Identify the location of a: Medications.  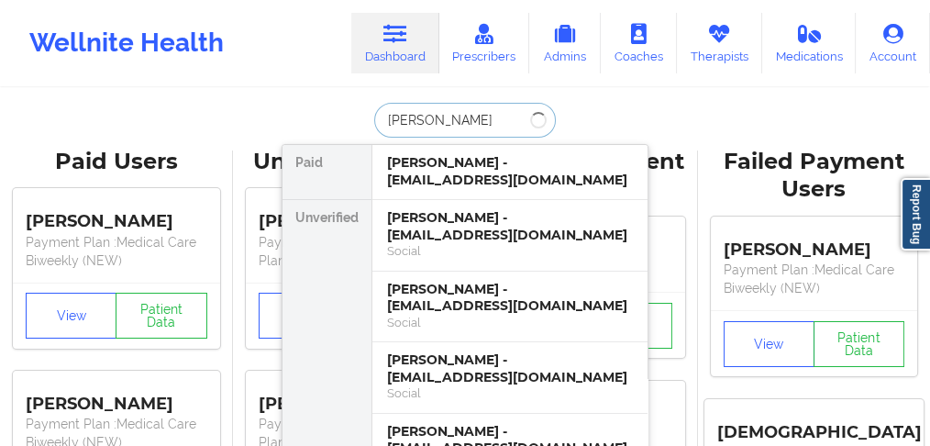
(809, 43).